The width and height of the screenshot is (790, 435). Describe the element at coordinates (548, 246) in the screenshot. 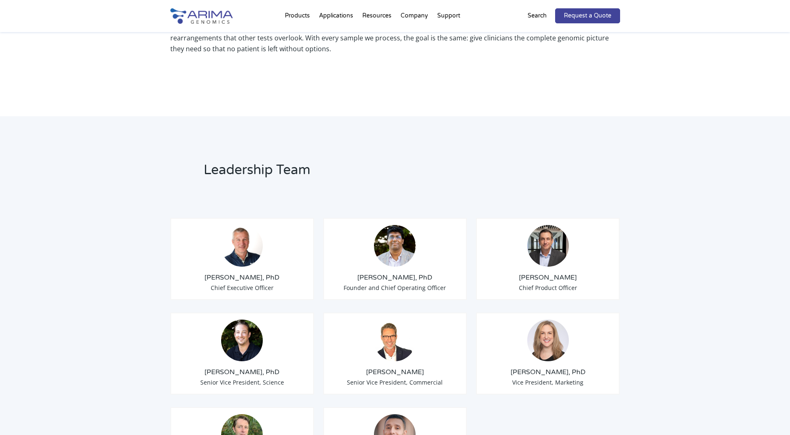

I see `img: Chris-Roberts.jpg` at that location.